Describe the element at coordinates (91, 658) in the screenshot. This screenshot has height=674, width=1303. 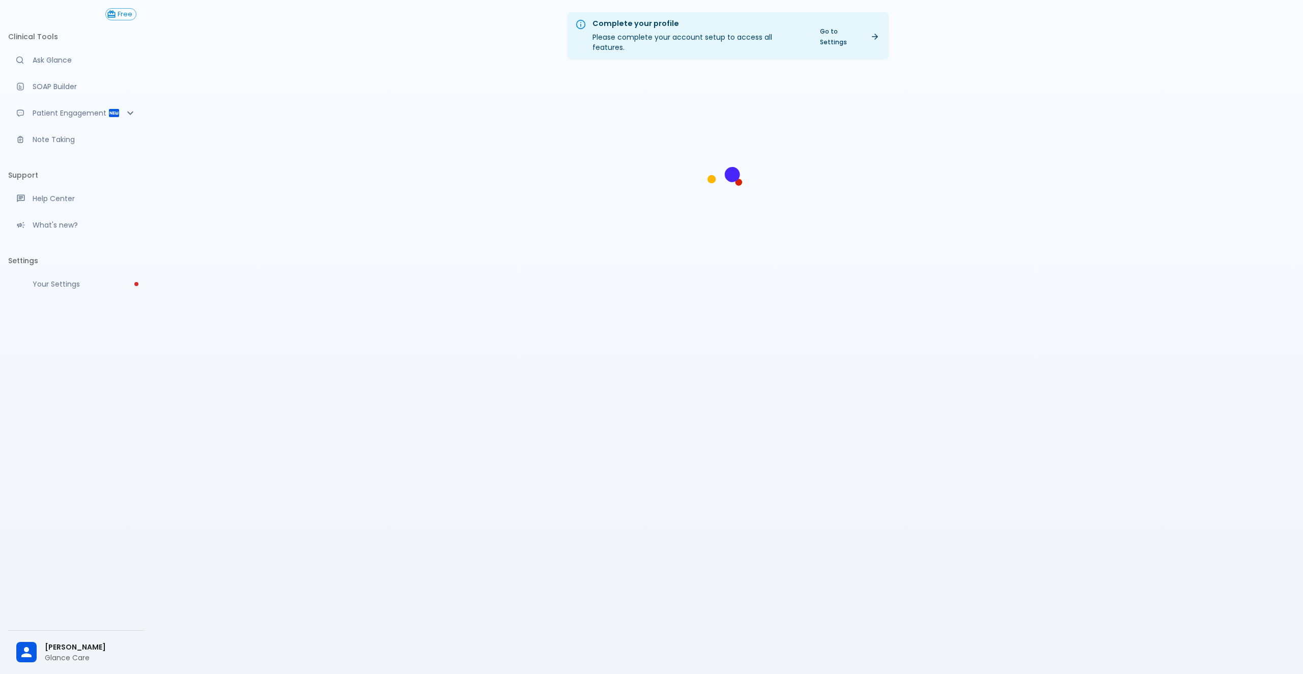
I see `p: Glance Care` at that location.